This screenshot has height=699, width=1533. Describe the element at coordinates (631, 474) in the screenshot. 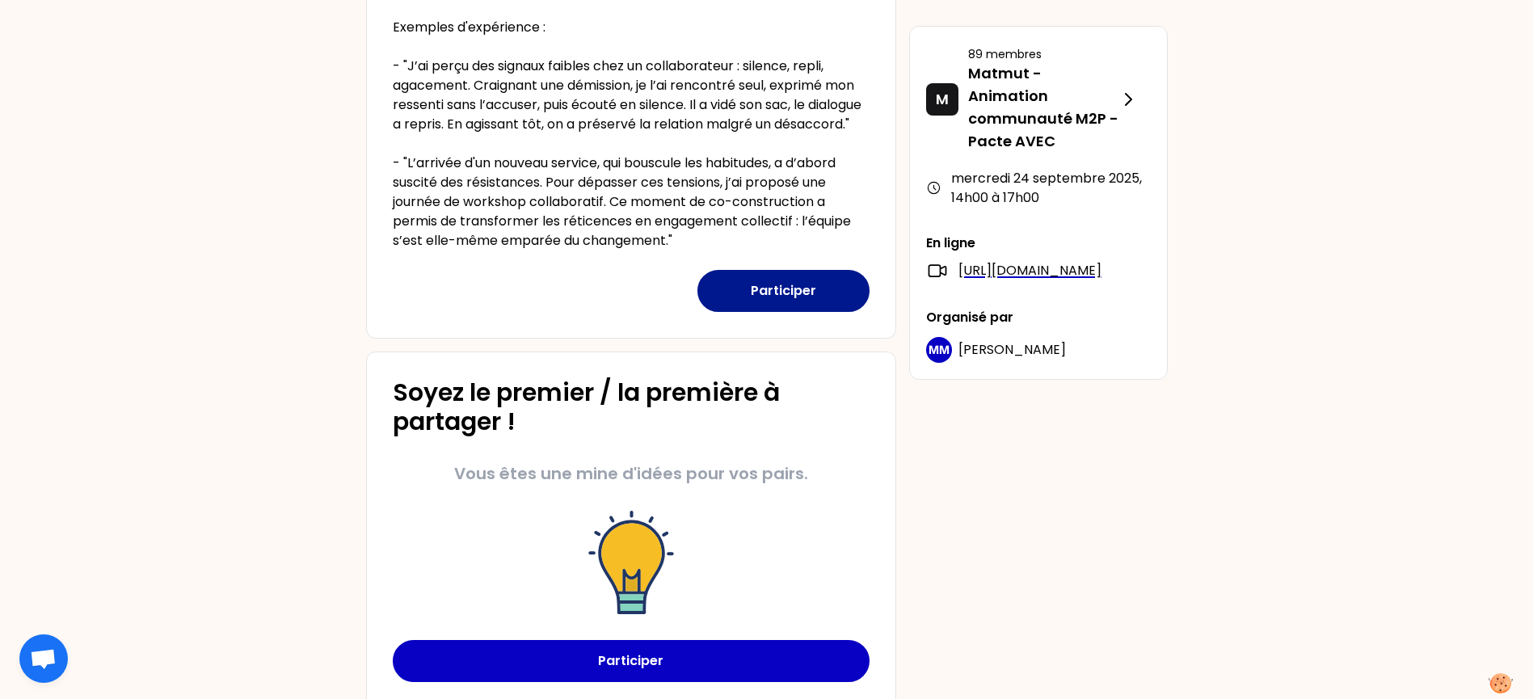

I see `h2: Vous êtes une mine d'idées pour vos pairs.` at that location.